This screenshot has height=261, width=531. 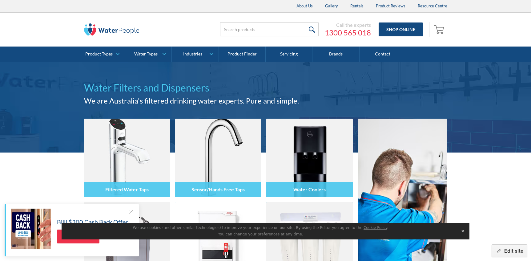 I want to click on a: Open empty cart, so click(x=440, y=30).